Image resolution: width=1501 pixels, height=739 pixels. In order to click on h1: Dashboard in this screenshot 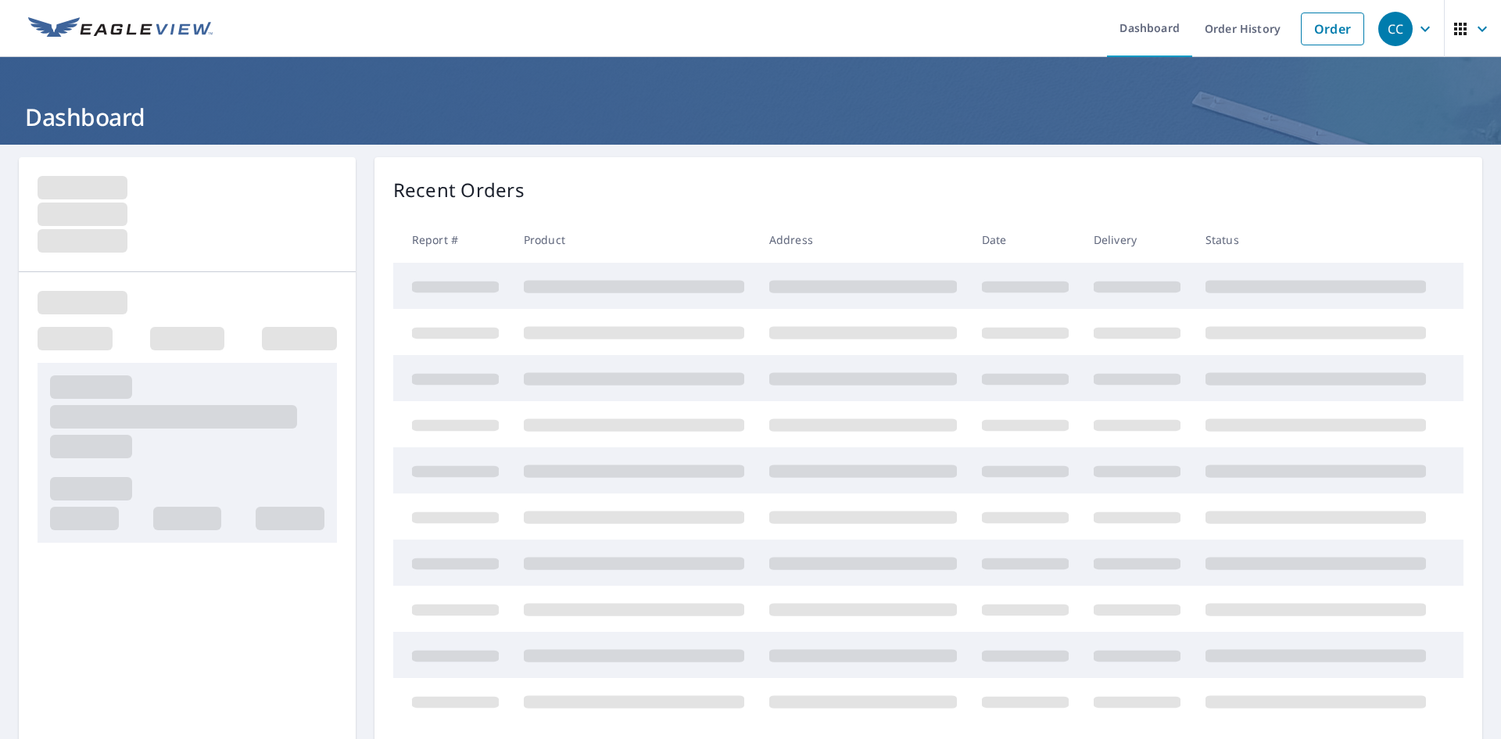, I will do `click(751, 117)`.